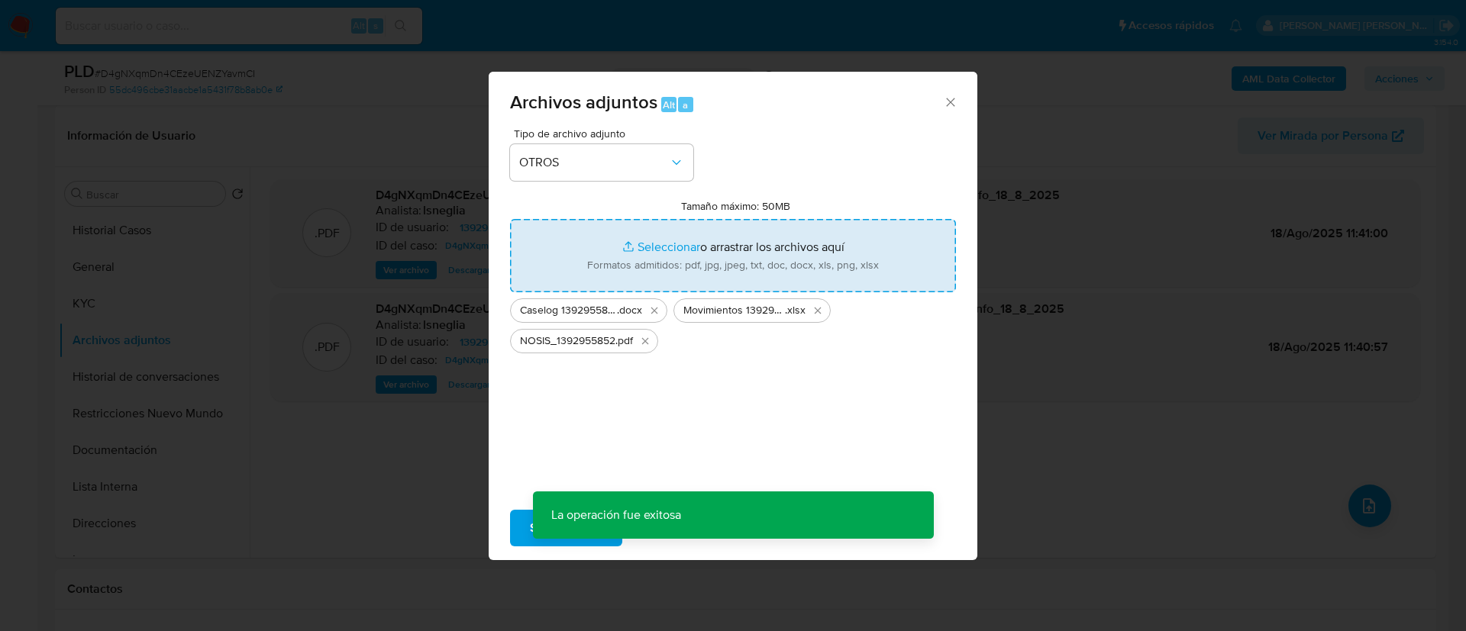 This screenshot has width=1466, height=631. What do you see at coordinates (735, 206) in the screenshot?
I see `label: Tamaño máximo: 50MB` at bounding box center [735, 206].